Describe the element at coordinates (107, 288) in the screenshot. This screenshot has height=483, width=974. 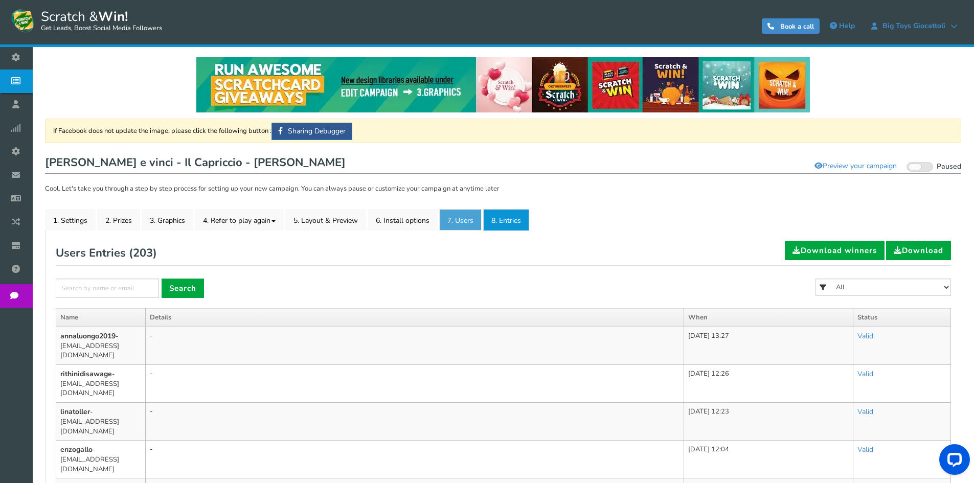
I see `input: Search by name or email` at that location.